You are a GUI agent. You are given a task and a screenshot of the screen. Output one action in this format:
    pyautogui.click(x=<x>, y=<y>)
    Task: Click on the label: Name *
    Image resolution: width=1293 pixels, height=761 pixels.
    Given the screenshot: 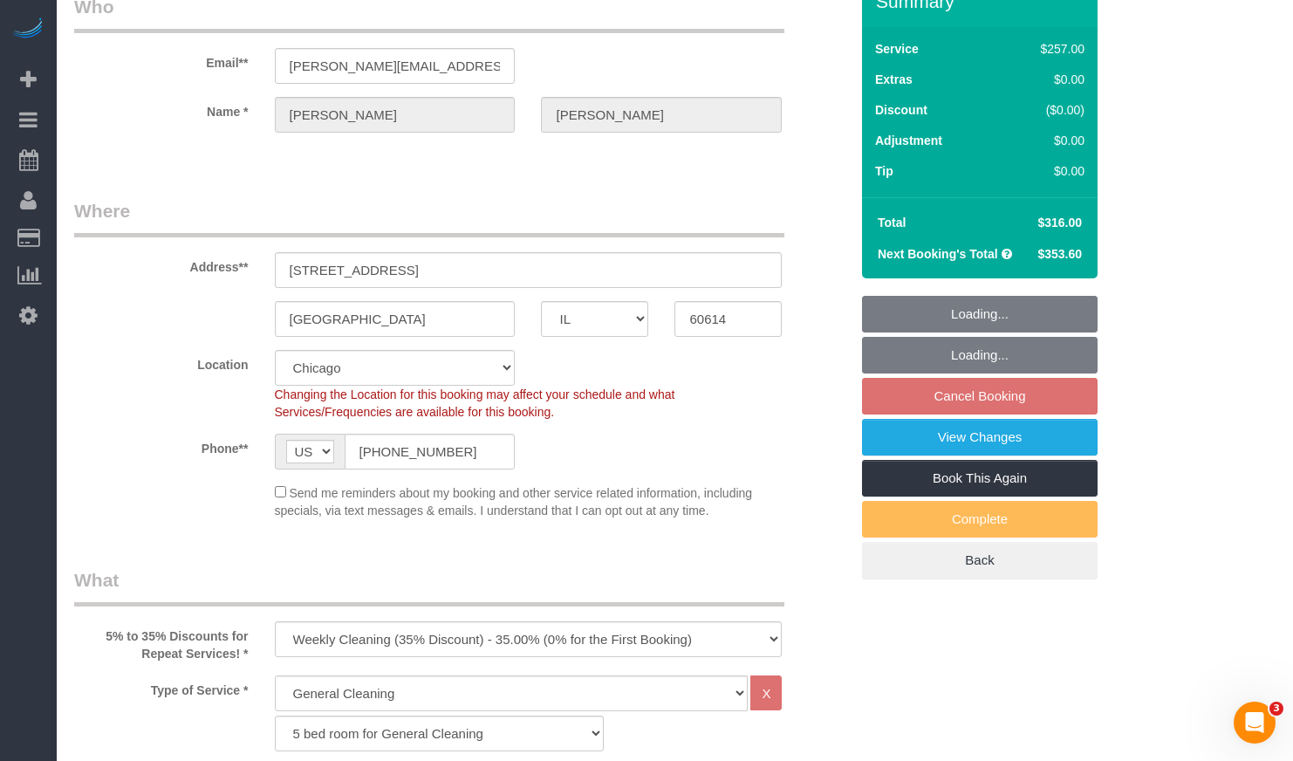 What is the action you would take?
    pyautogui.click(x=161, y=108)
    